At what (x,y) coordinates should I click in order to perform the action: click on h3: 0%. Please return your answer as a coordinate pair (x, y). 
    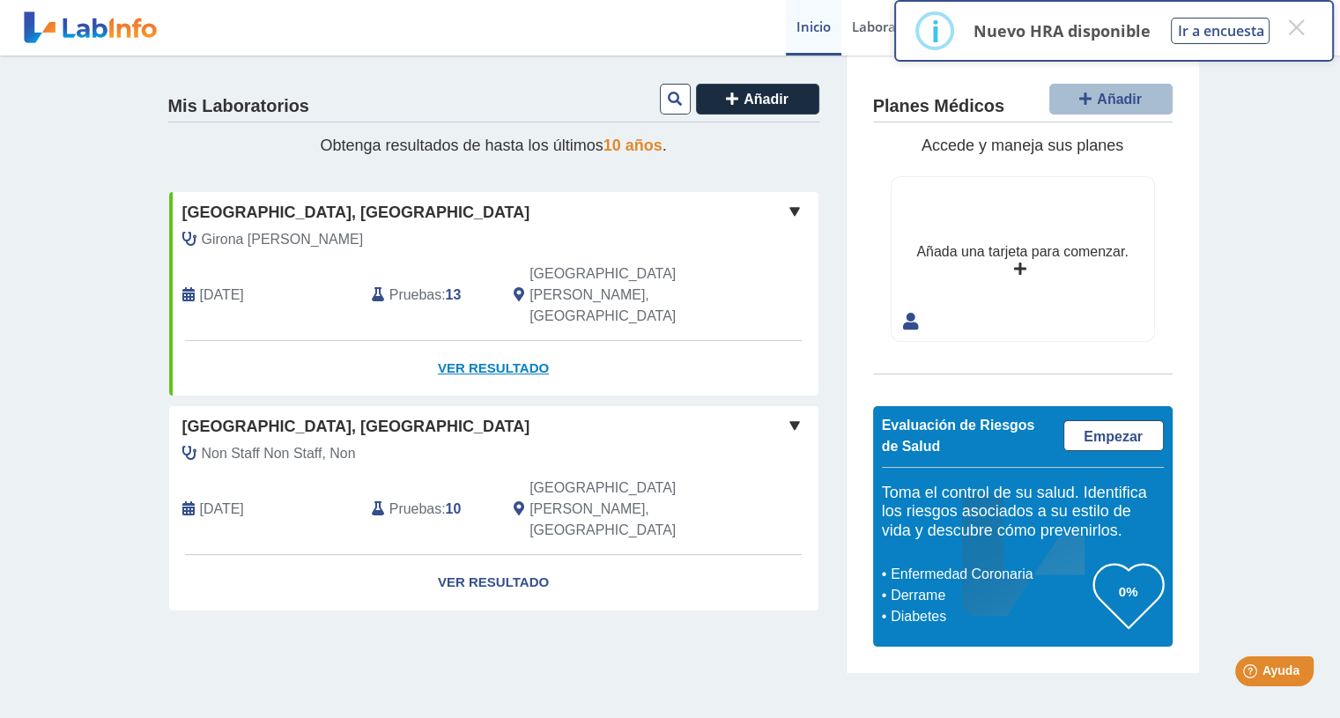
    Looking at the image, I should click on (1129, 591).